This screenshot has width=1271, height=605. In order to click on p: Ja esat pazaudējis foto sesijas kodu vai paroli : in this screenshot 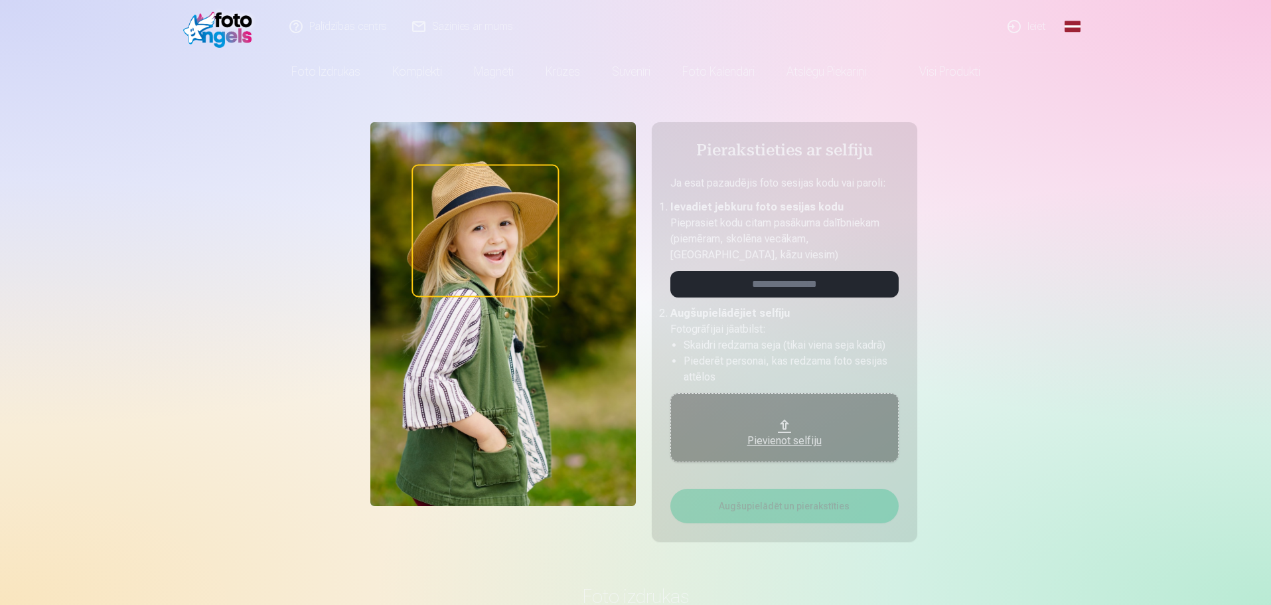, I will do `click(785, 187)`.